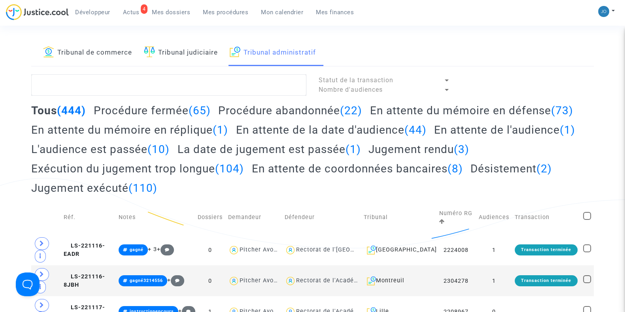  Describe the element at coordinates (37, 12) in the screenshot. I see `img: jc-logo.svg` at that location.